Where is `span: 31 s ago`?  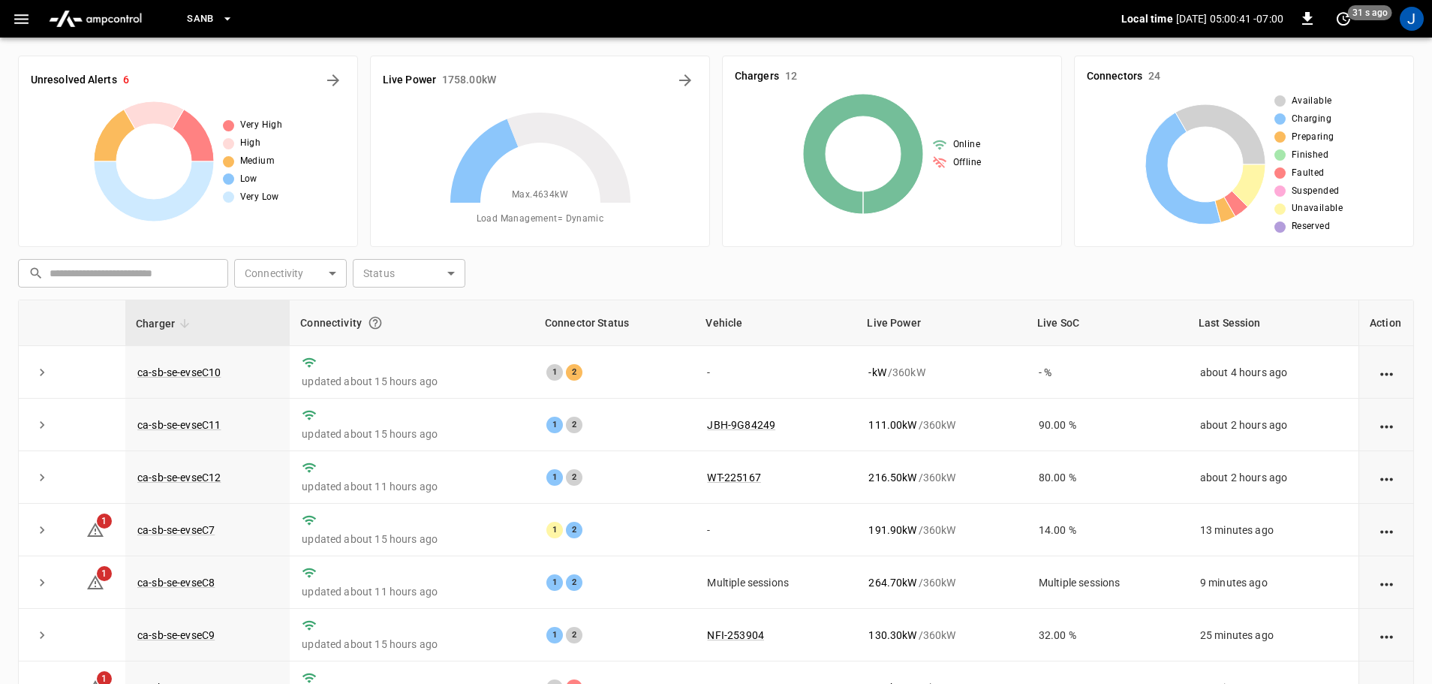 span: 31 s ago is located at coordinates (1369, 13).